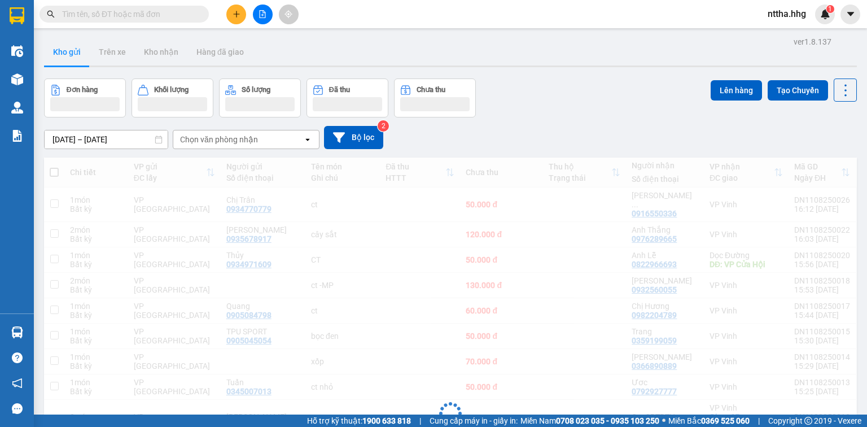 The image size is (867, 427). Describe the element at coordinates (67, 52) in the screenshot. I see `button: Kho gửi` at that location.